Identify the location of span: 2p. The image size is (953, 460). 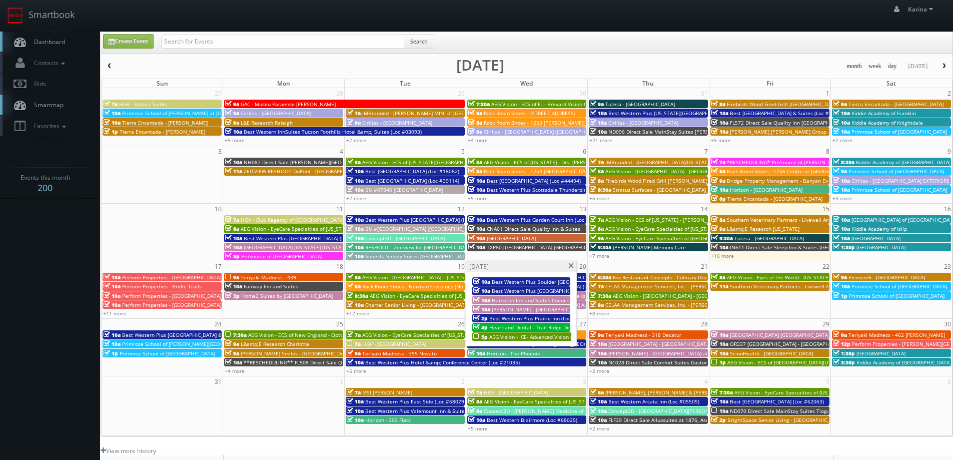
(480, 318).